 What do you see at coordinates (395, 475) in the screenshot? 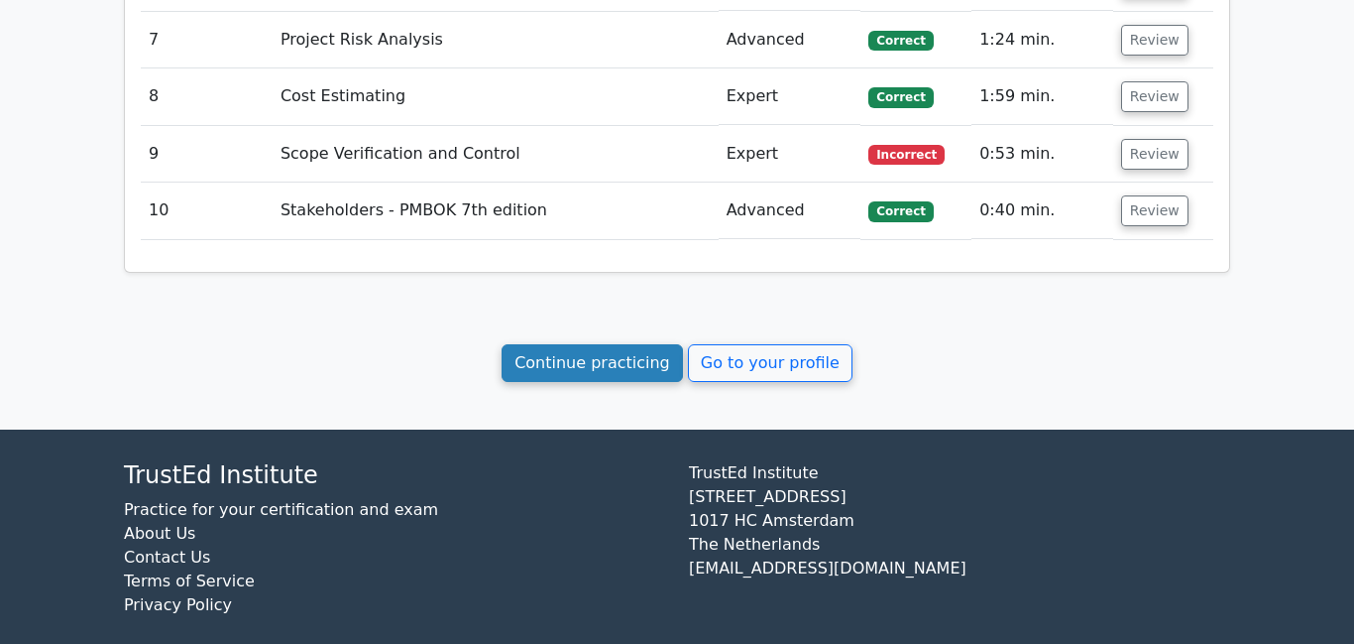
I see `h4: TrustEd Institute` at bounding box center [395, 475].